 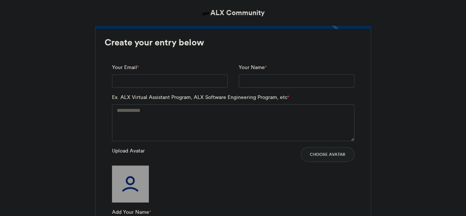 I want to click on a: ALX Community, so click(x=233, y=13).